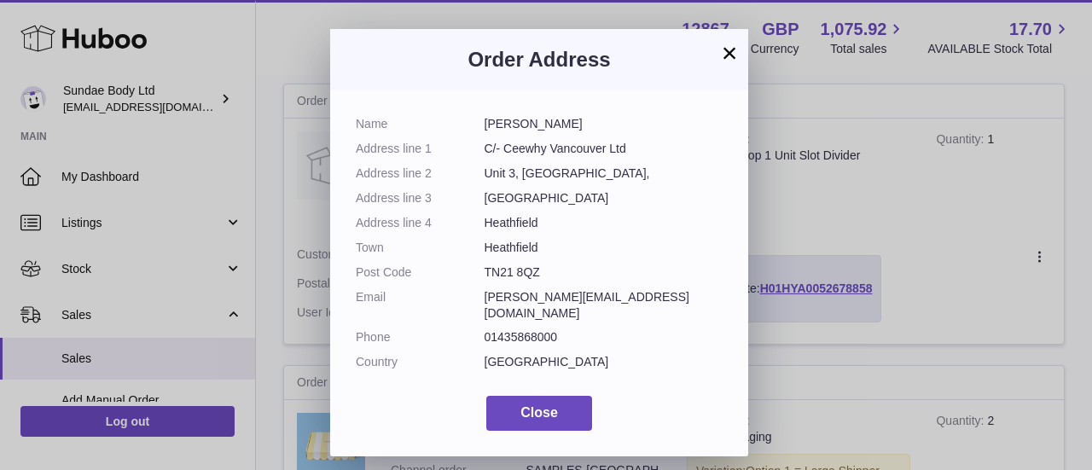 Image resolution: width=1092 pixels, height=470 pixels. I want to click on dt: Phone, so click(420, 337).